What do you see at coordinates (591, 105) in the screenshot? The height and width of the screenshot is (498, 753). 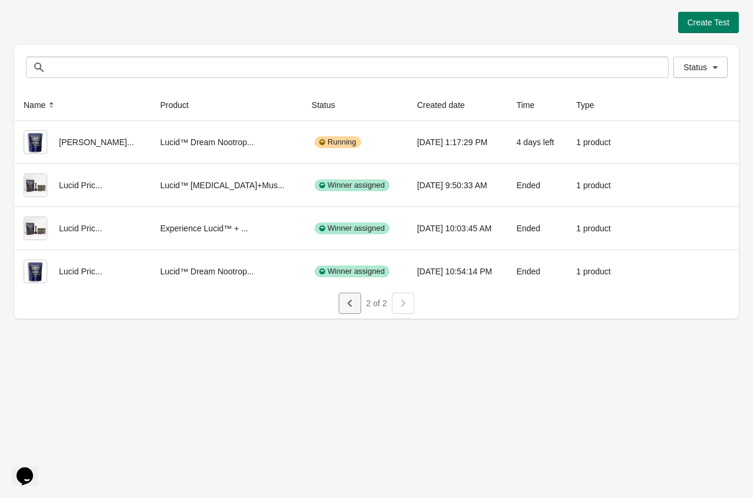 I see `button: Type` at bounding box center [591, 105].